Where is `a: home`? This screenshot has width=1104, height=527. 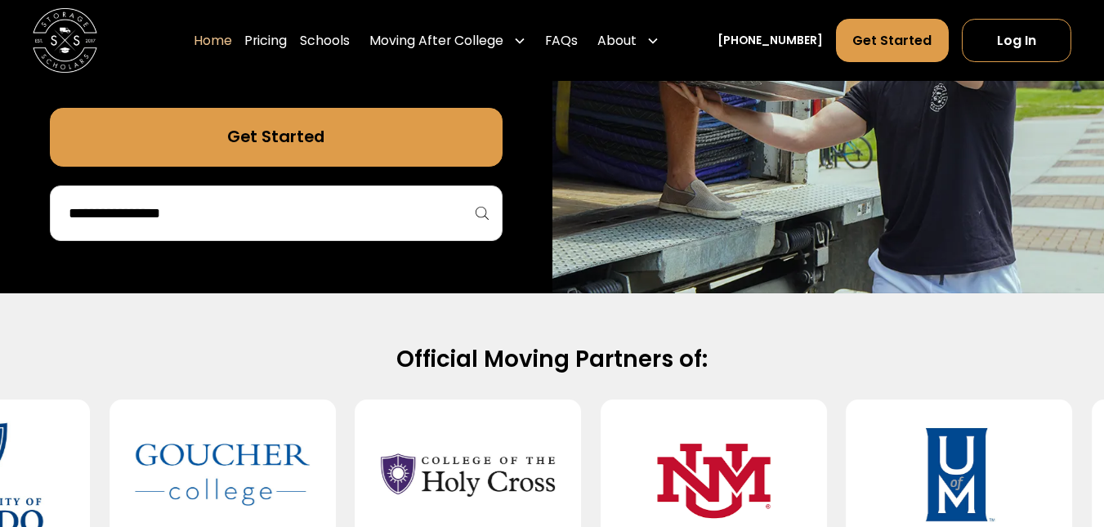 a: home is located at coordinates (65, 40).